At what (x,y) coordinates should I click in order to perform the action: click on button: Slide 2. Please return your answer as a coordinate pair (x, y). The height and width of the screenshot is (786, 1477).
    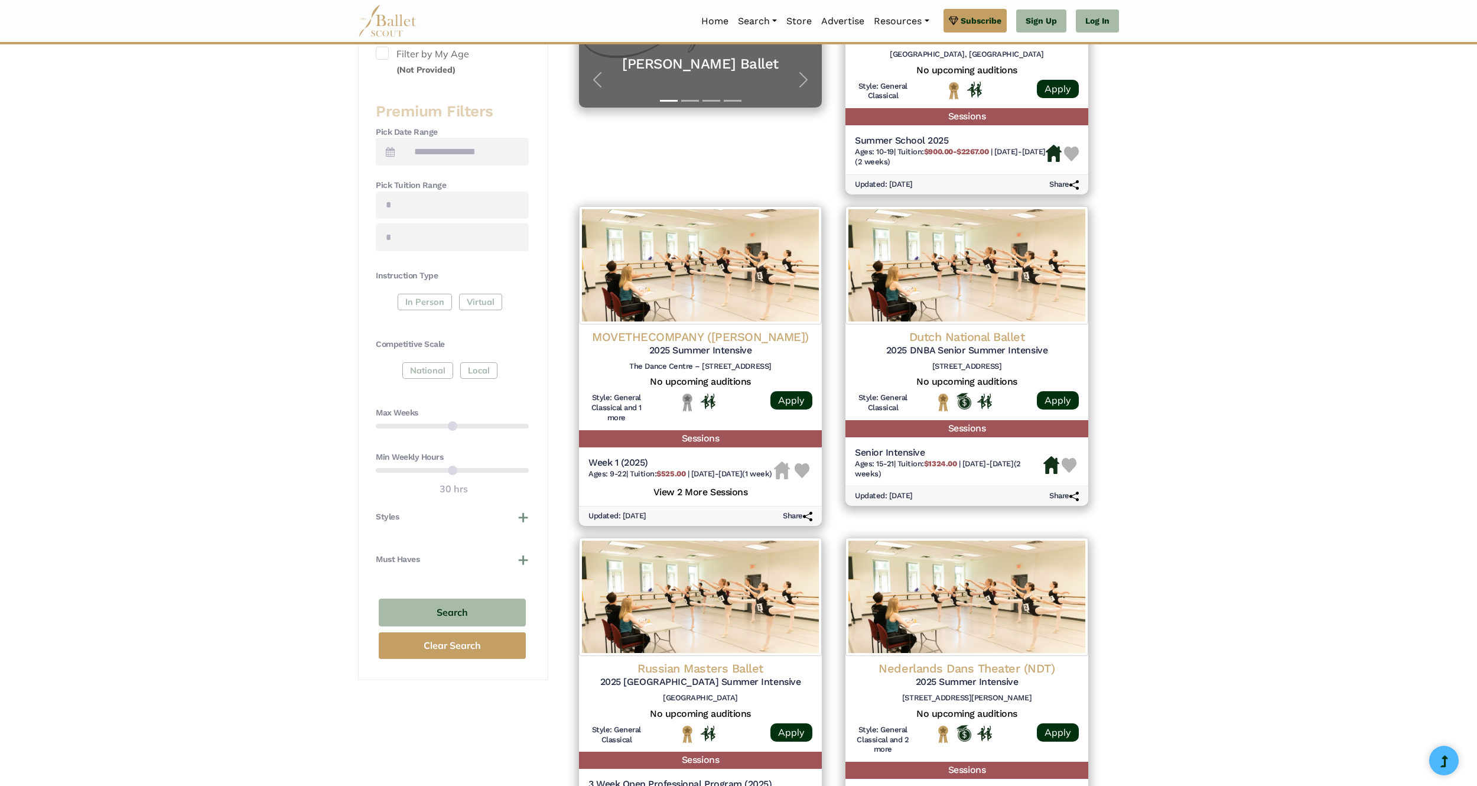
    Looking at the image, I should click on (690, 100).